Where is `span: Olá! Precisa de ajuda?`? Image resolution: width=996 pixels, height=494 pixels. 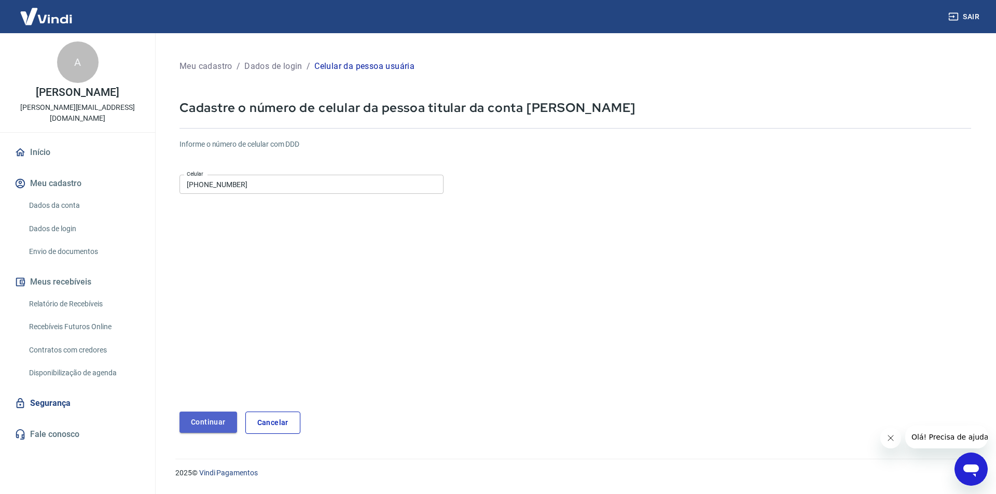
span: Olá! Precisa de ajuda? is located at coordinates (47, 11).